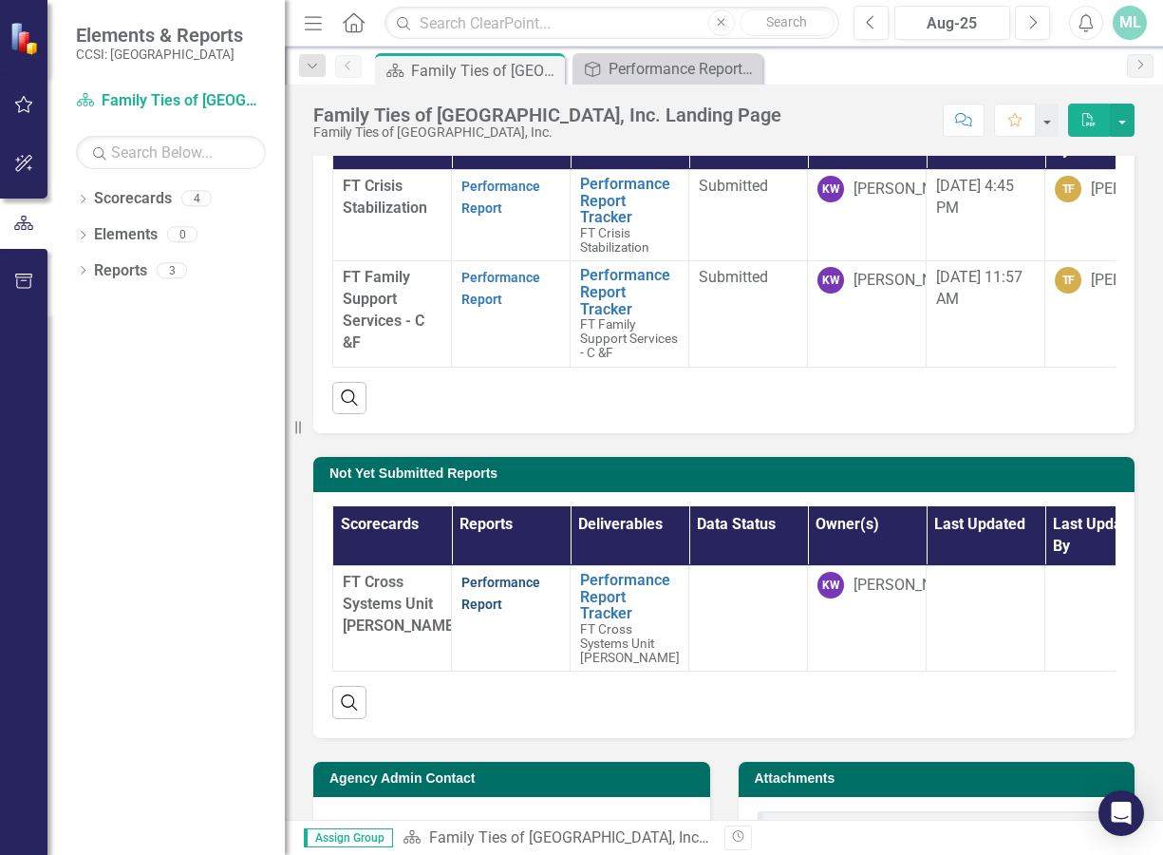  I want to click on div: 4, so click(197, 199).